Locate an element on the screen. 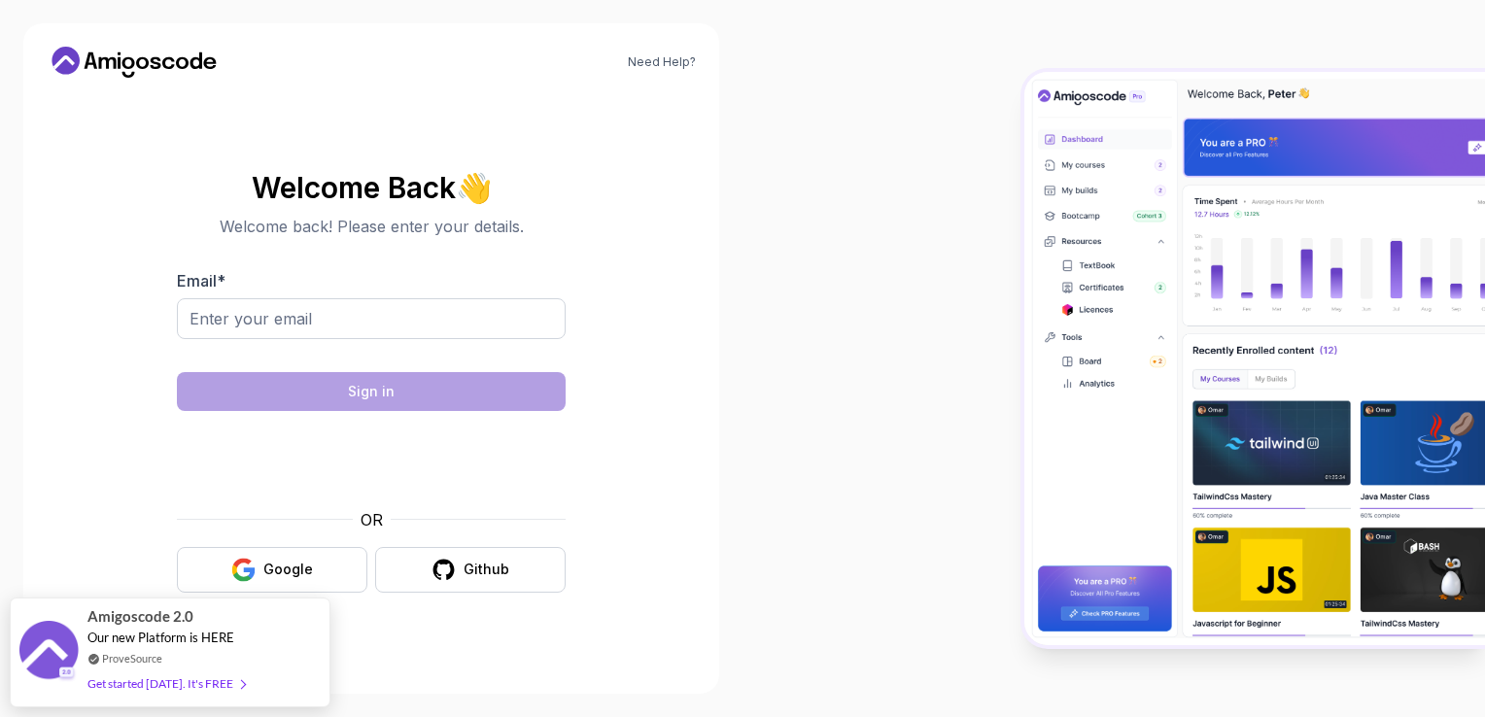  span: Our new Platform is HERE is located at coordinates (160, 638).